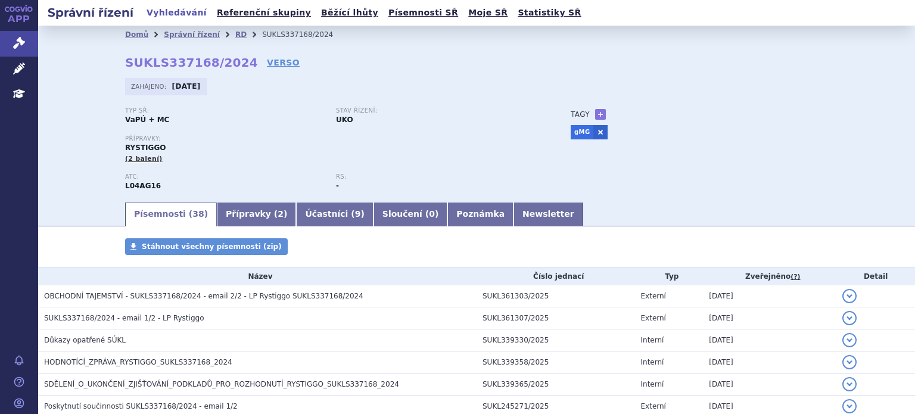 Image resolution: width=915 pixels, height=414 pixels. I want to click on th: Název, so click(257, 276).